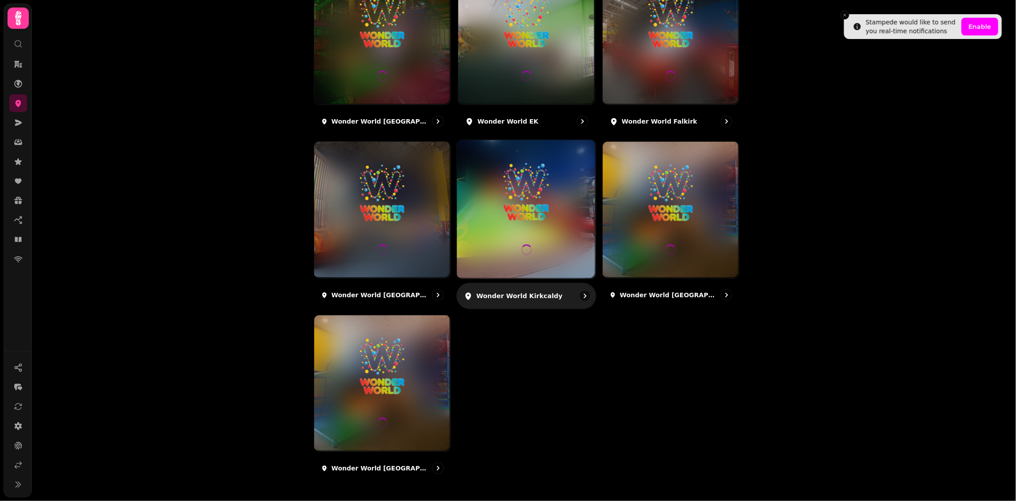  I want to click on a: Wonder World KirkcaldyWonder World KirkcaldyWonder World Kirkcaldy, so click(526, 225).